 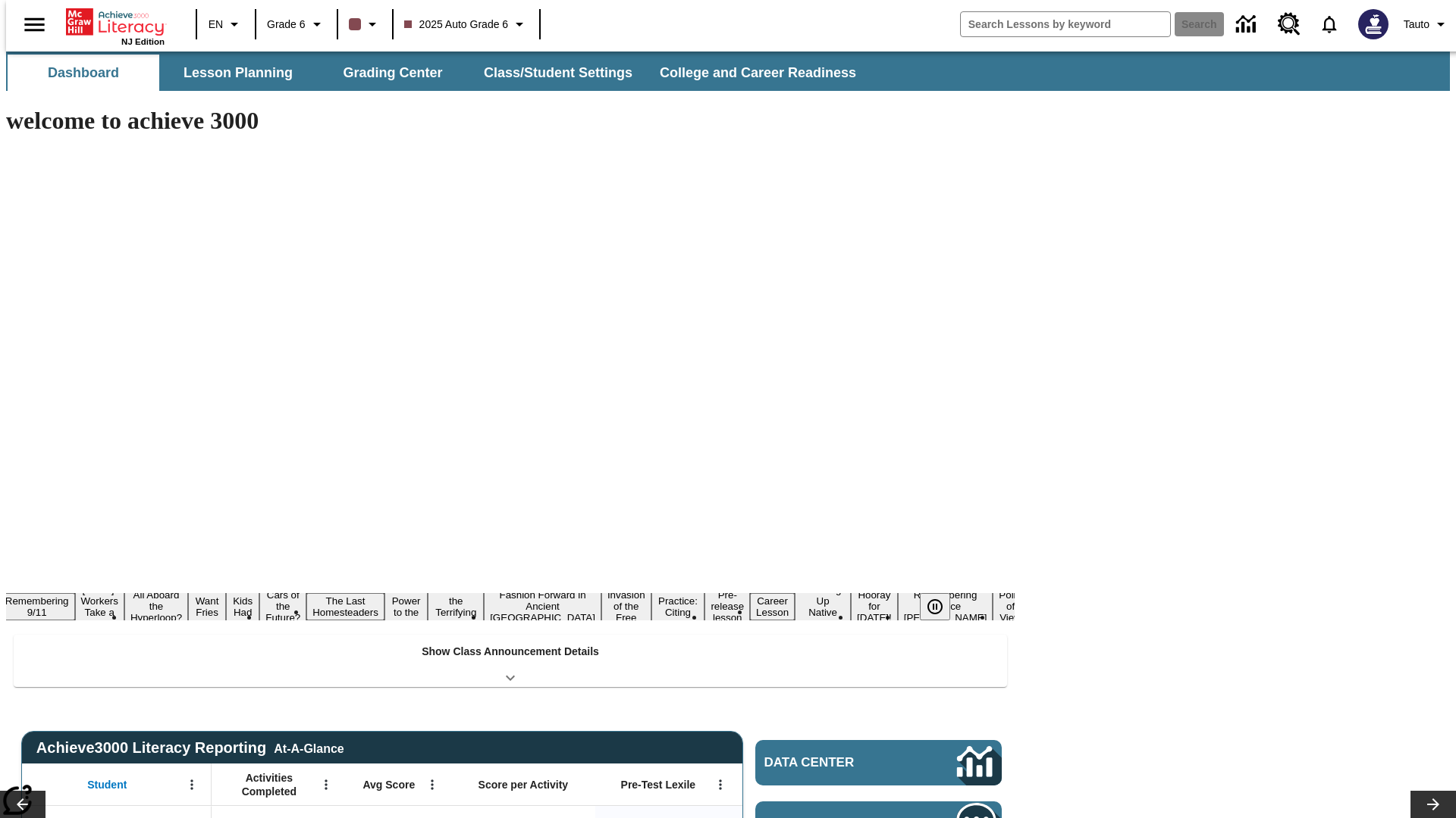 What do you see at coordinates (297, 24) in the screenshot?
I see `button: Grade: Grade 6, Select a grade` at bounding box center [297, 24].